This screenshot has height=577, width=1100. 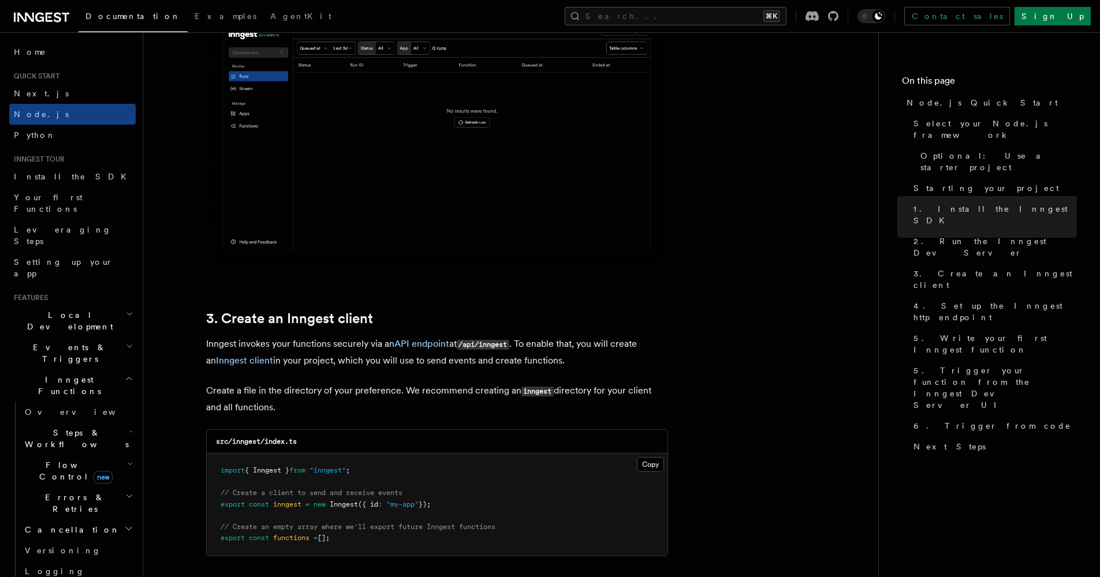 What do you see at coordinates (982, 103) in the screenshot?
I see `span: Node.js Quick Start` at bounding box center [982, 103].